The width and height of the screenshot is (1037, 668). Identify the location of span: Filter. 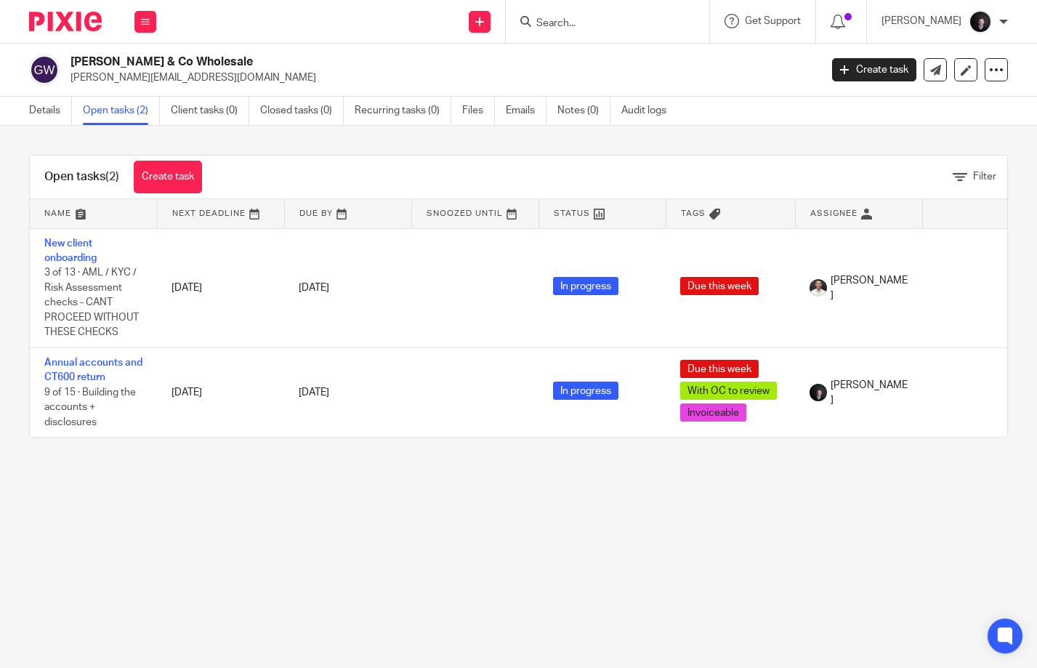
(984, 177).